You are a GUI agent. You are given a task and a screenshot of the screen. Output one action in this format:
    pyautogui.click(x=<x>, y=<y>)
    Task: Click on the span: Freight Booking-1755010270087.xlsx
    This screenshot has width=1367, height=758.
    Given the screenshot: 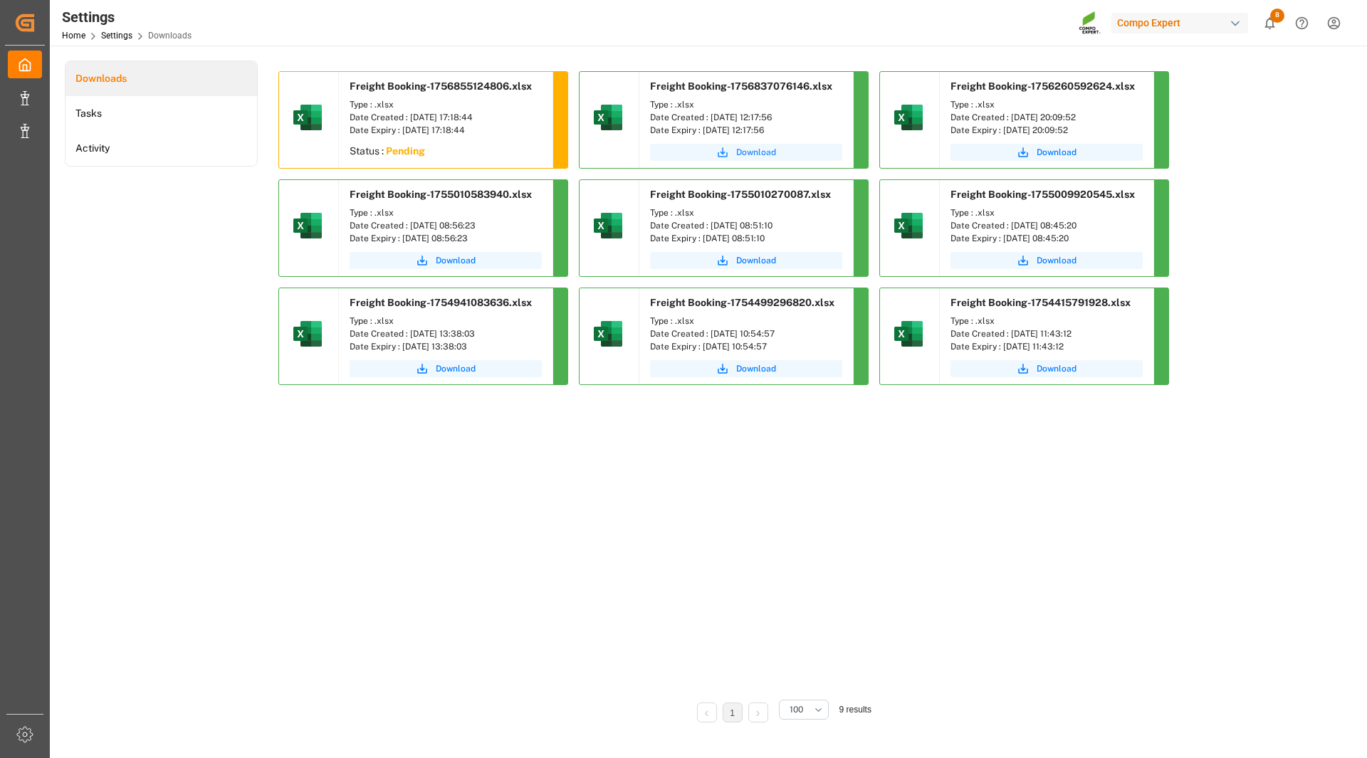 What is the action you would take?
    pyautogui.click(x=740, y=194)
    